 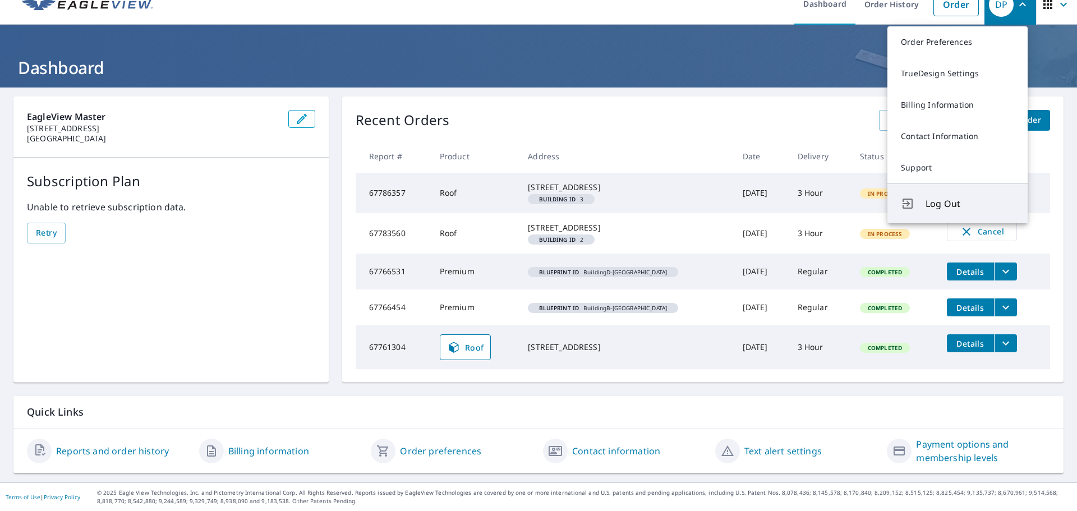 What do you see at coordinates (981, 232) in the screenshot?
I see `button: Cancel` at bounding box center [981, 232].